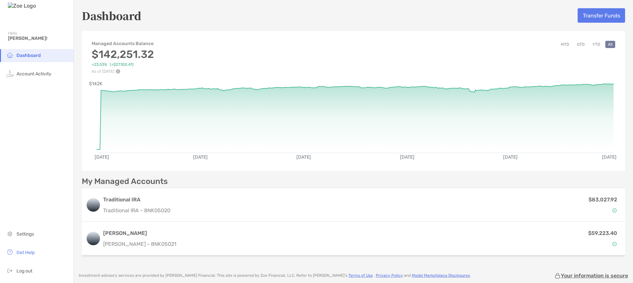  What do you see at coordinates (123, 43) in the screenshot?
I see `h4: Managed Accounts Balance` at bounding box center [123, 43].